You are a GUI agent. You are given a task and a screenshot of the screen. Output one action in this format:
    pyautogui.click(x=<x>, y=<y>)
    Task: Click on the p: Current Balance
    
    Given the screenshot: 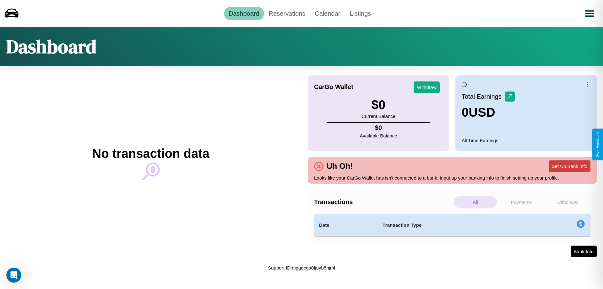 What is the action you would take?
    pyautogui.click(x=379, y=116)
    